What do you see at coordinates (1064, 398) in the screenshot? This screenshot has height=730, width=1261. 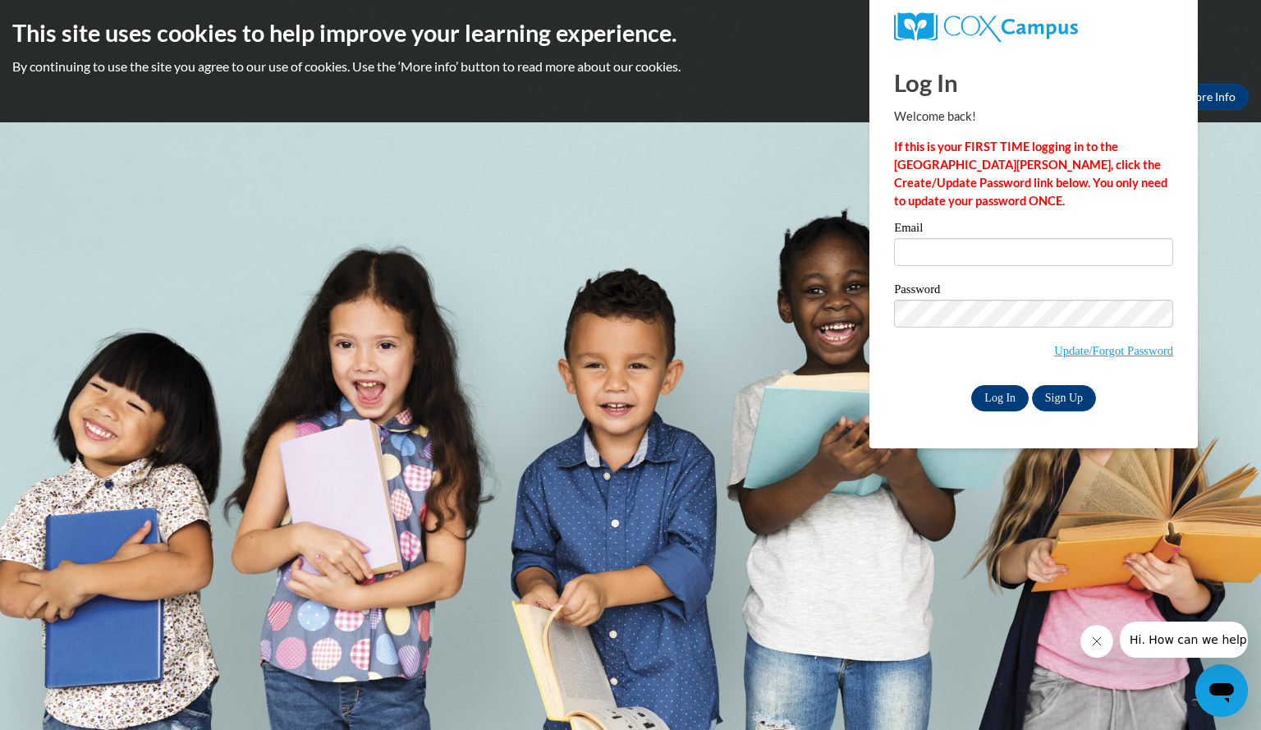 I see `a: Sign Up` at bounding box center [1064, 398].